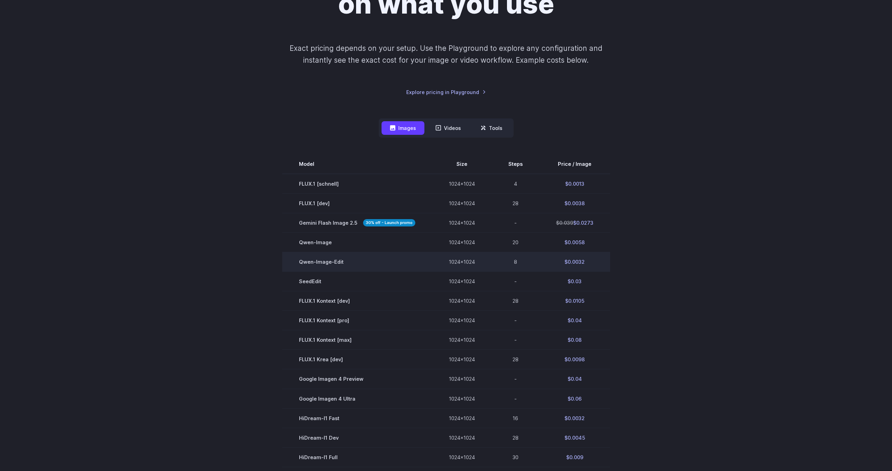 Image resolution: width=892 pixels, height=471 pixels. What do you see at coordinates (357, 301) in the screenshot?
I see `td: FLUX.1 Kontext [dev]` at bounding box center [357, 301].